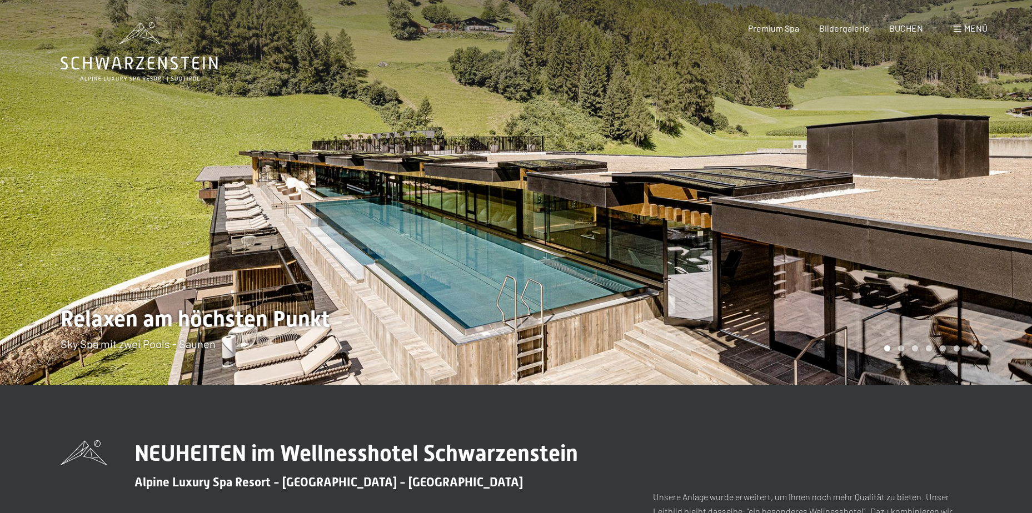 This screenshot has height=513, width=1032. What do you see at coordinates (906, 28) in the screenshot?
I see `span: BUCHEN` at bounding box center [906, 28].